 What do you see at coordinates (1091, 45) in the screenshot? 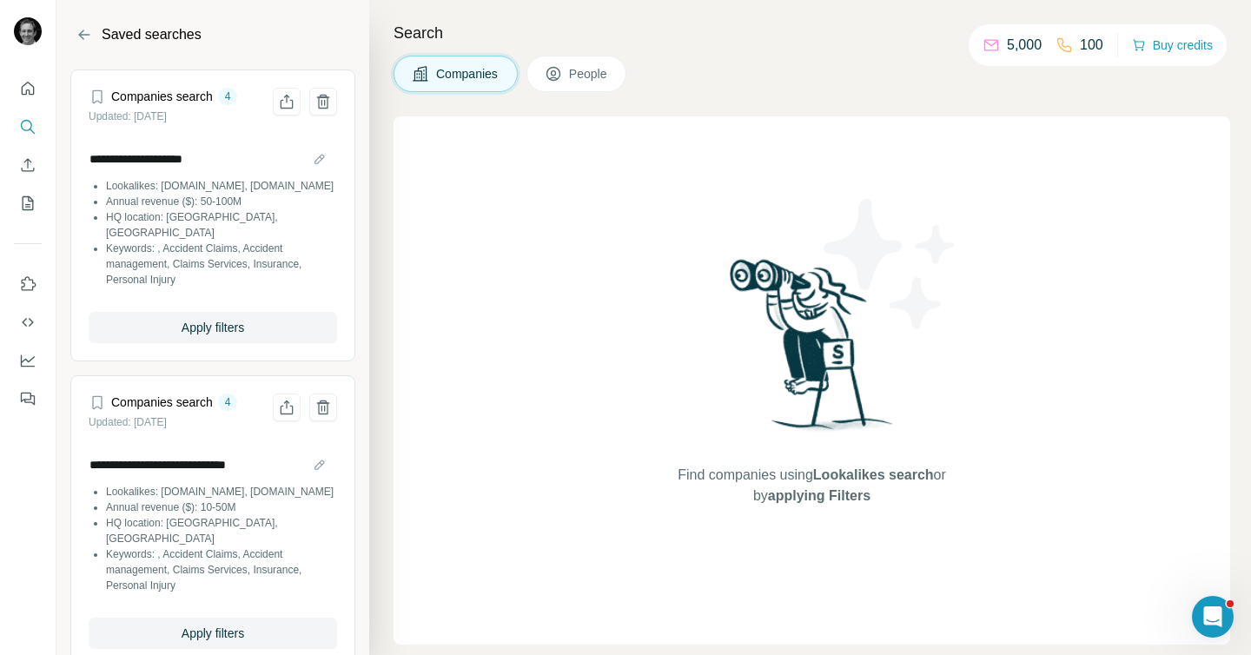
I see `p: 100` at bounding box center [1091, 45].